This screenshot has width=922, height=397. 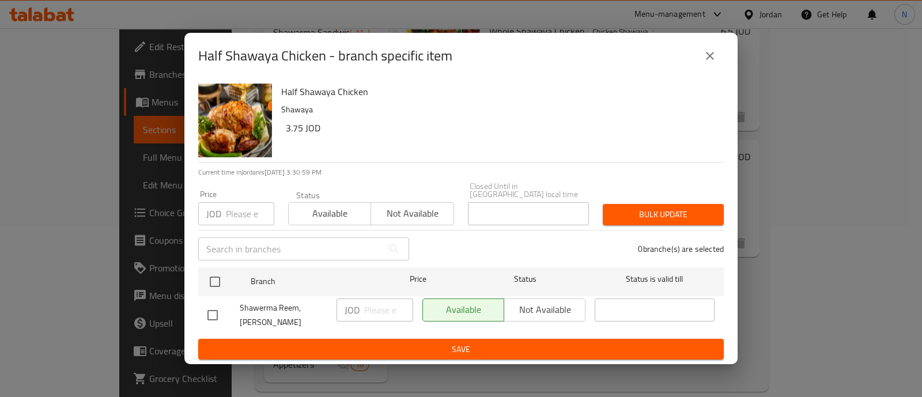 I want to click on p: Shawaya, so click(x=498, y=110).